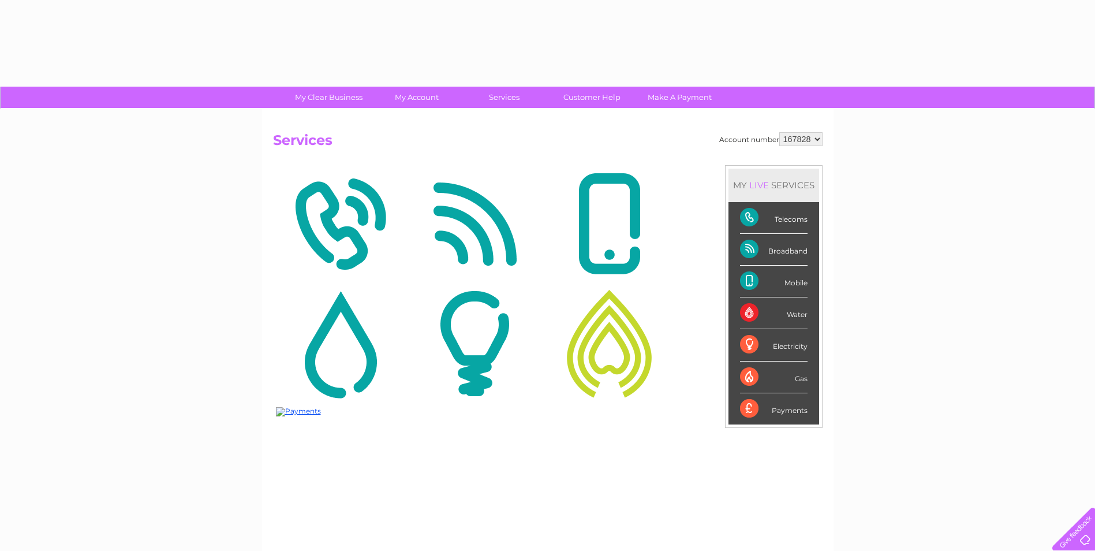 This screenshot has height=551, width=1095. I want to click on img: Broadband, so click(475, 224).